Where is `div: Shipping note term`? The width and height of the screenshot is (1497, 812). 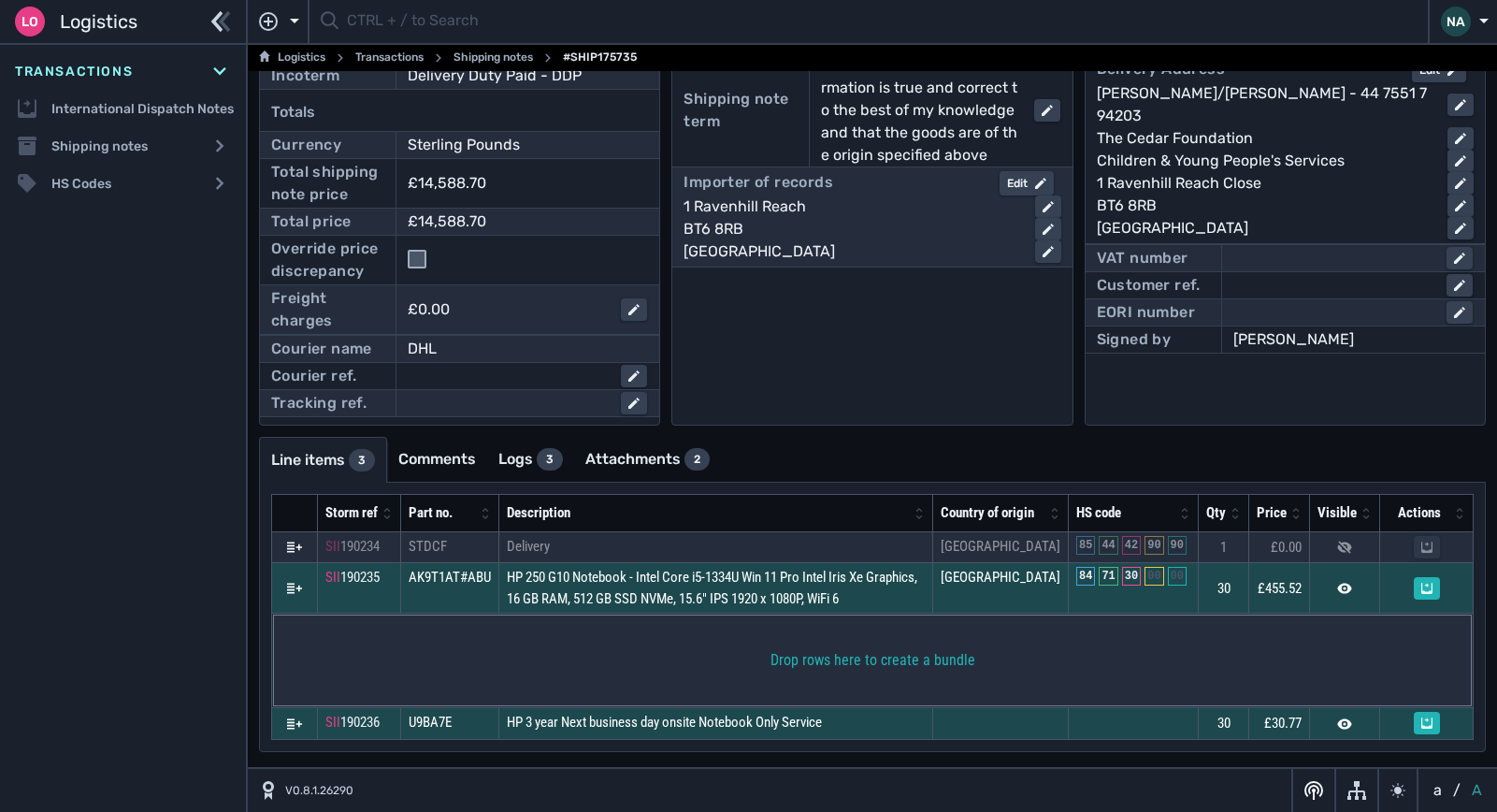
div: Shipping note term is located at coordinates (740, 111).